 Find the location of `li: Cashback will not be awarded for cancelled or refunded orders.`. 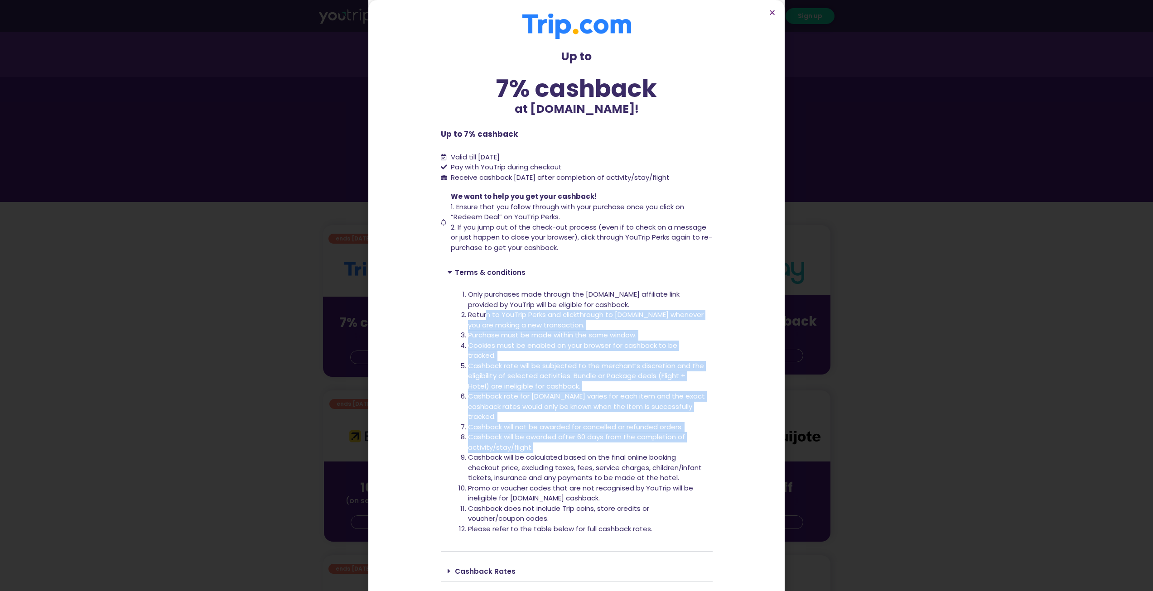

li: Cashback will not be awarded for cancelled or refunded orders. is located at coordinates (587, 427).